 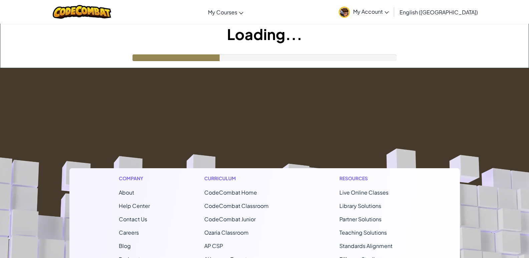 What do you see at coordinates (133, 219) in the screenshot?
I see `span: Contact Us` at bounding box center [133, 219].